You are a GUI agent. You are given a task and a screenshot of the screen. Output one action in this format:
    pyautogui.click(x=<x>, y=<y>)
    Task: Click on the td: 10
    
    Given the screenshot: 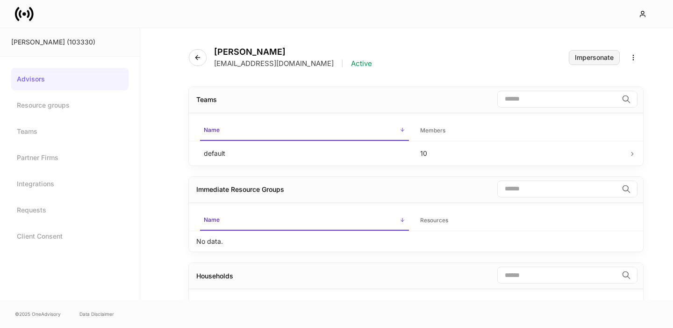 What is the action you would take?
    pyautogui.click(x=521, y=153)
    